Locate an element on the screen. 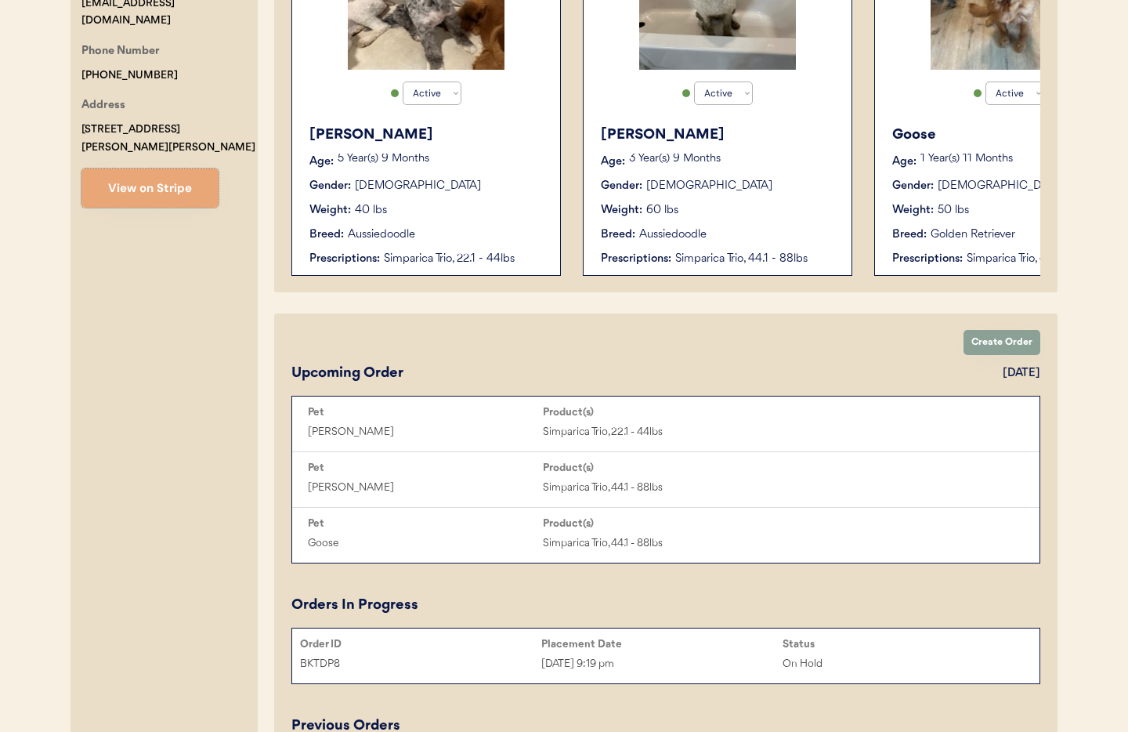 This screenshot has width=1128, height=732. div: Orders In Progress is located at coordinates (355, 605).